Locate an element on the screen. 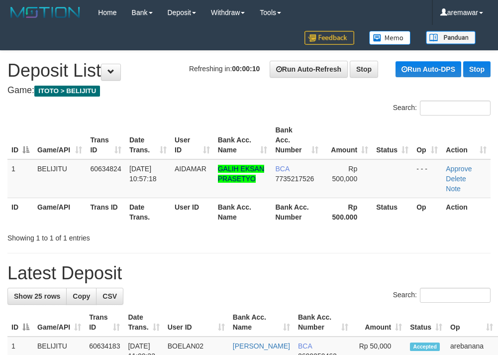 This screenshot has width=498, height=355. th: Game/API is located at coordinates (60, 212).